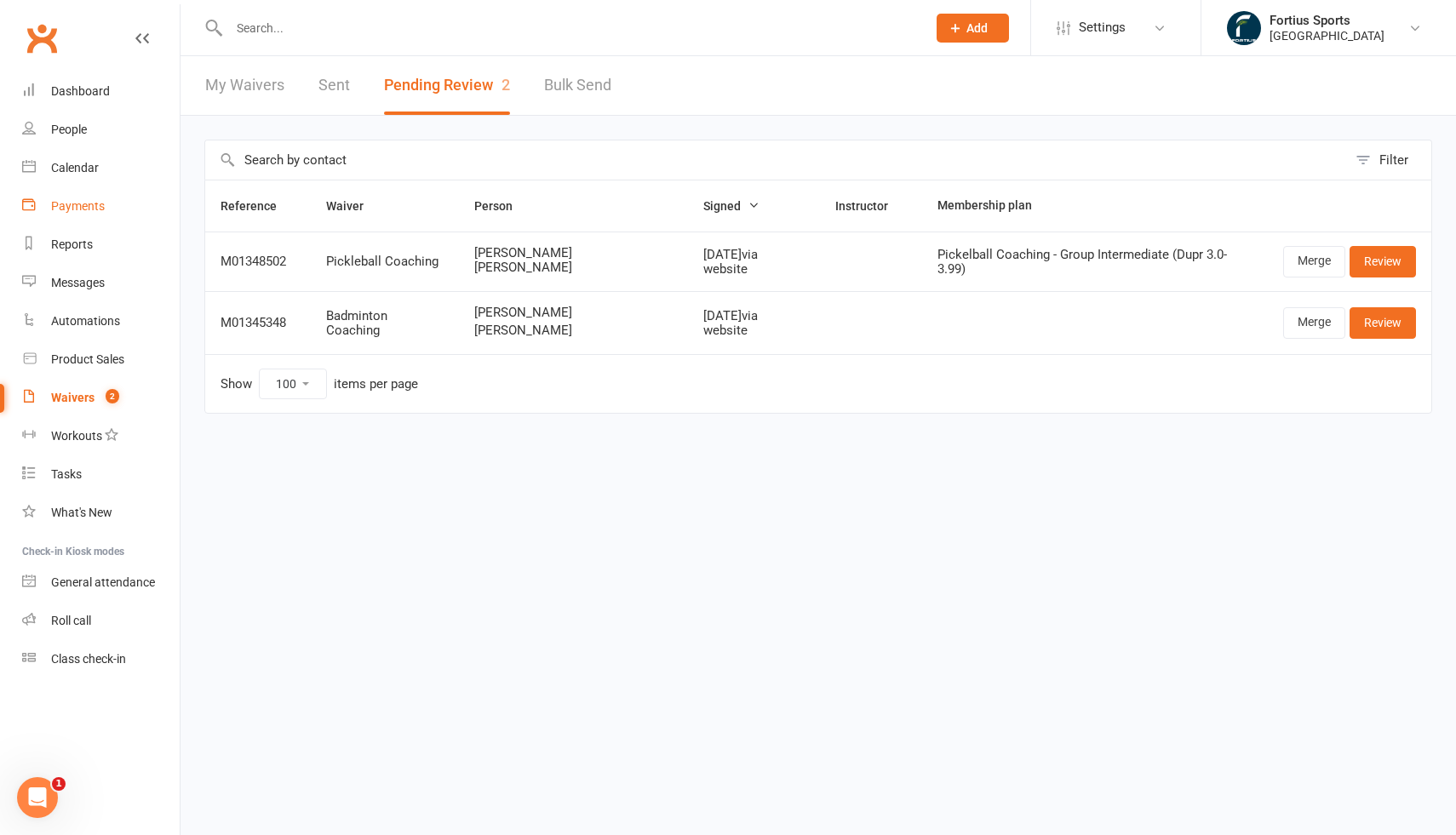 The image size is (1456, 835). I want to click on span: Instructor, so click(871, 206).